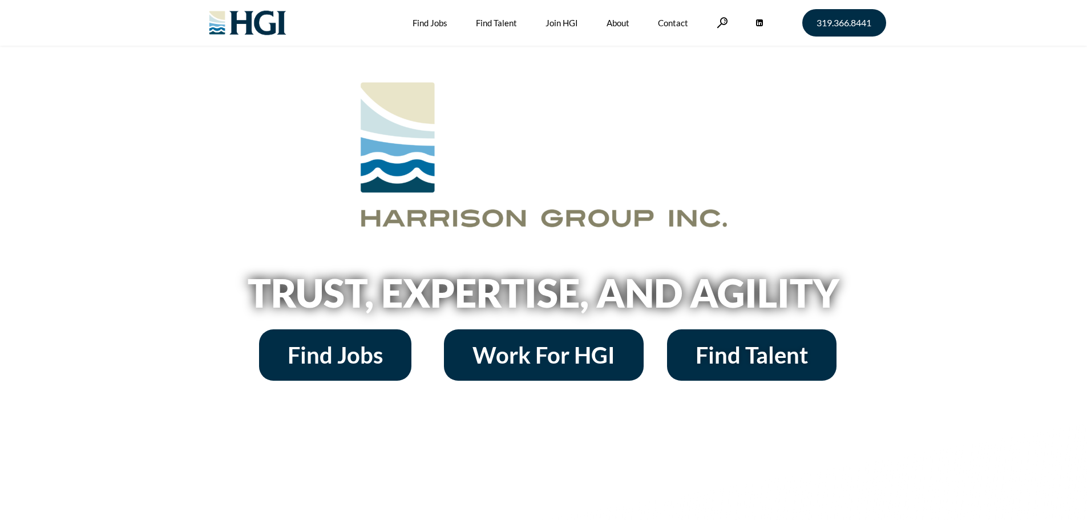 The width and height of the screenshot is (1087, 520). Describe the element at coordinates (544, 355) in the screenshot. I see `a: Work For HGI` at that location.